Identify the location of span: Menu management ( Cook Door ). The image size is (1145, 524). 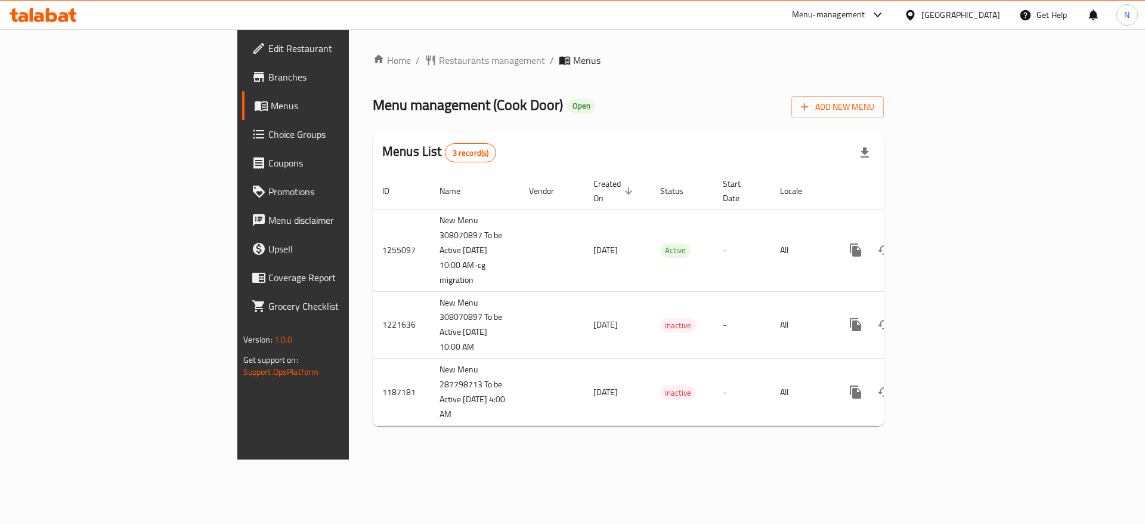
(468, 104).